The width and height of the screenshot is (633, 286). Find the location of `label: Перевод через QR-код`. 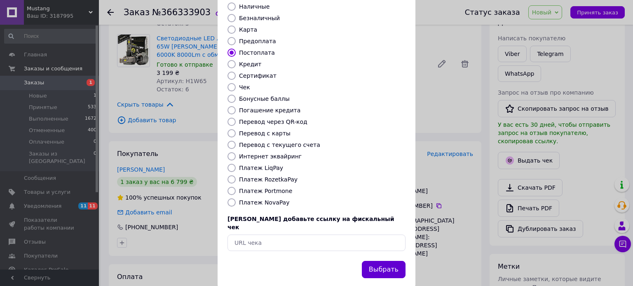

label: Перевод через QR-код is located at coordinates (273, 122).